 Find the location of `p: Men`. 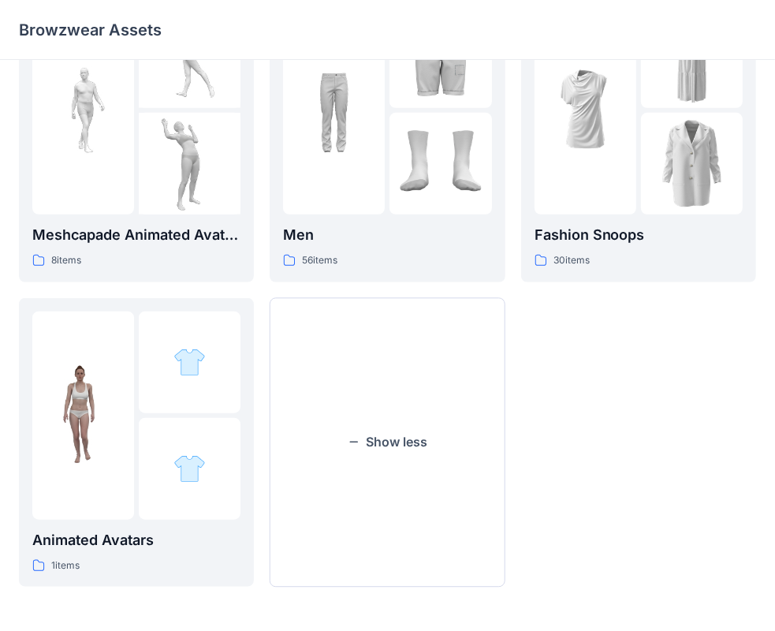

p: Men is located at coordinates (387, 235).